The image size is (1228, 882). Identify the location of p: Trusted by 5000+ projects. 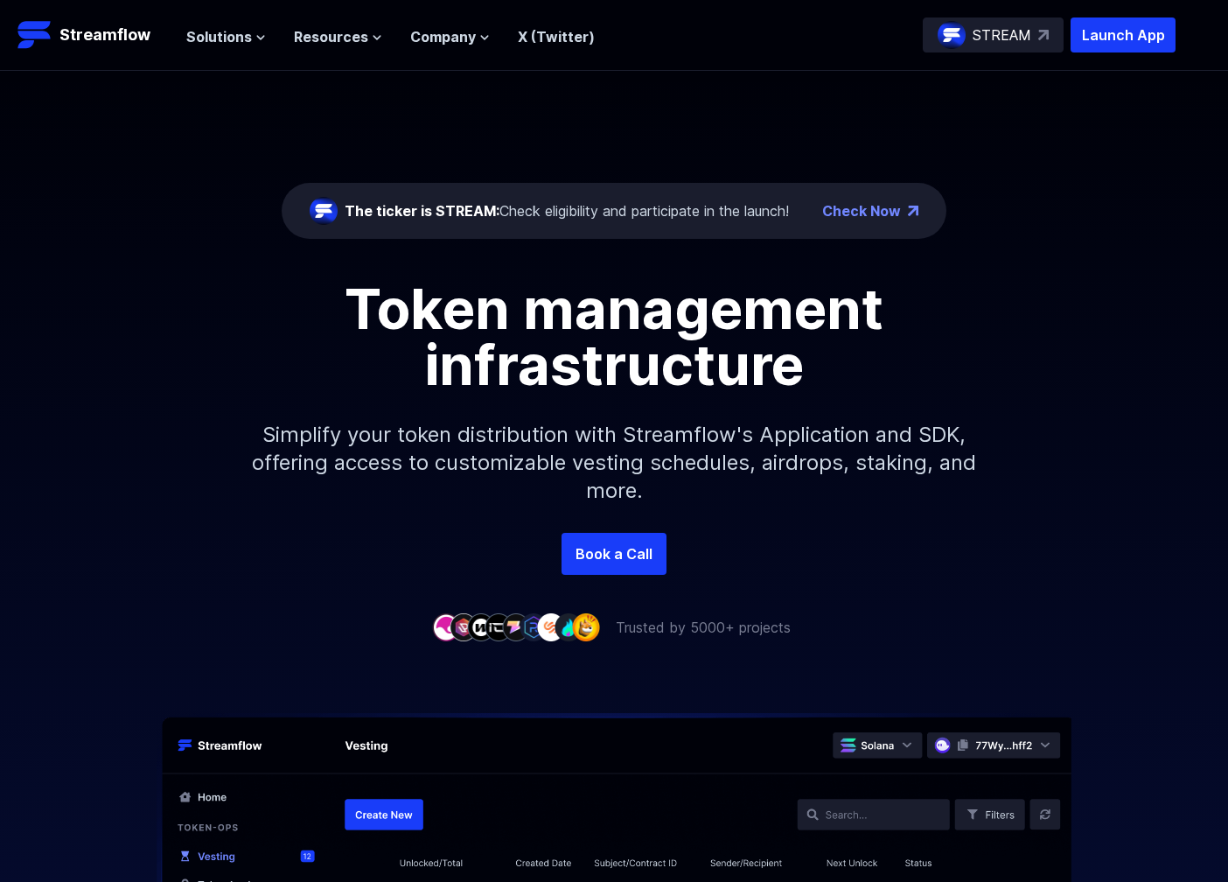
(703, 627).